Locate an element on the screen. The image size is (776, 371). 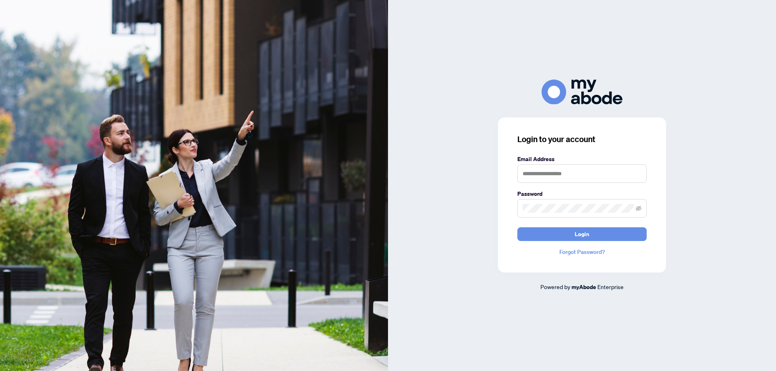
img: ma-logo is located at coordinates (582, 92).